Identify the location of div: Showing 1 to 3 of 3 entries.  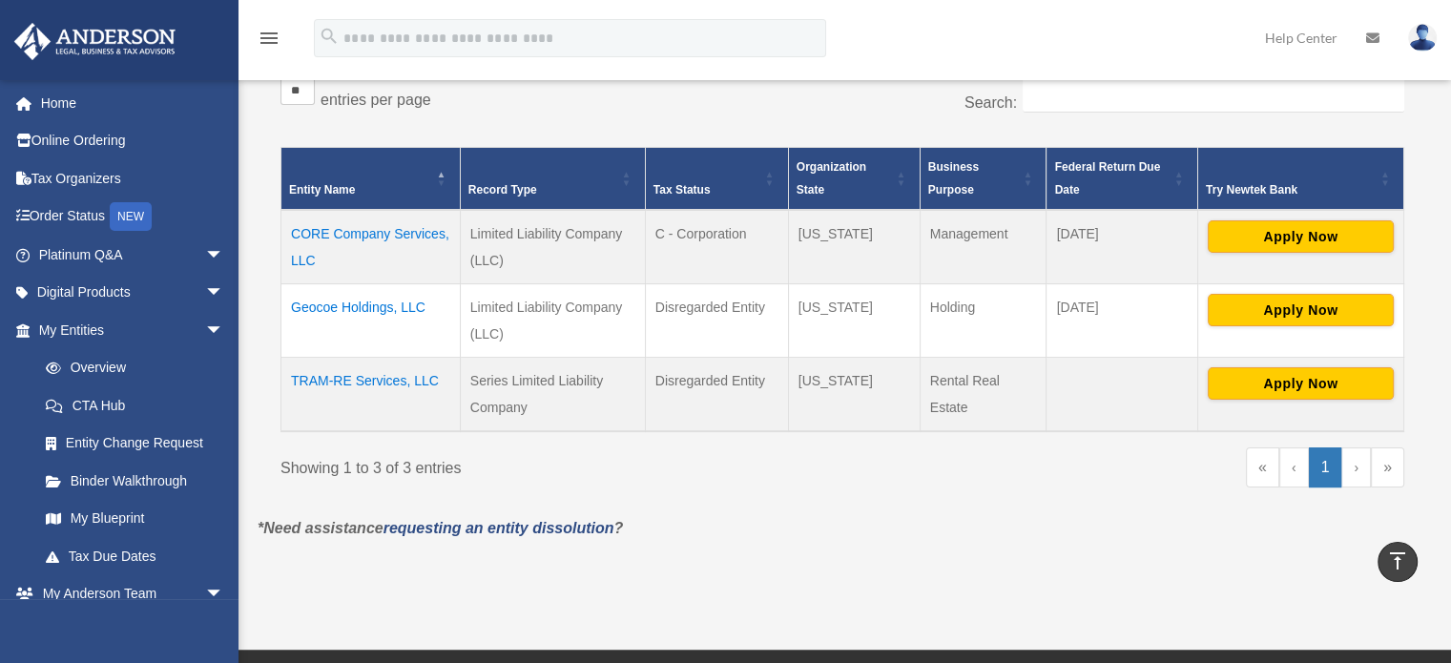
(554, 465).